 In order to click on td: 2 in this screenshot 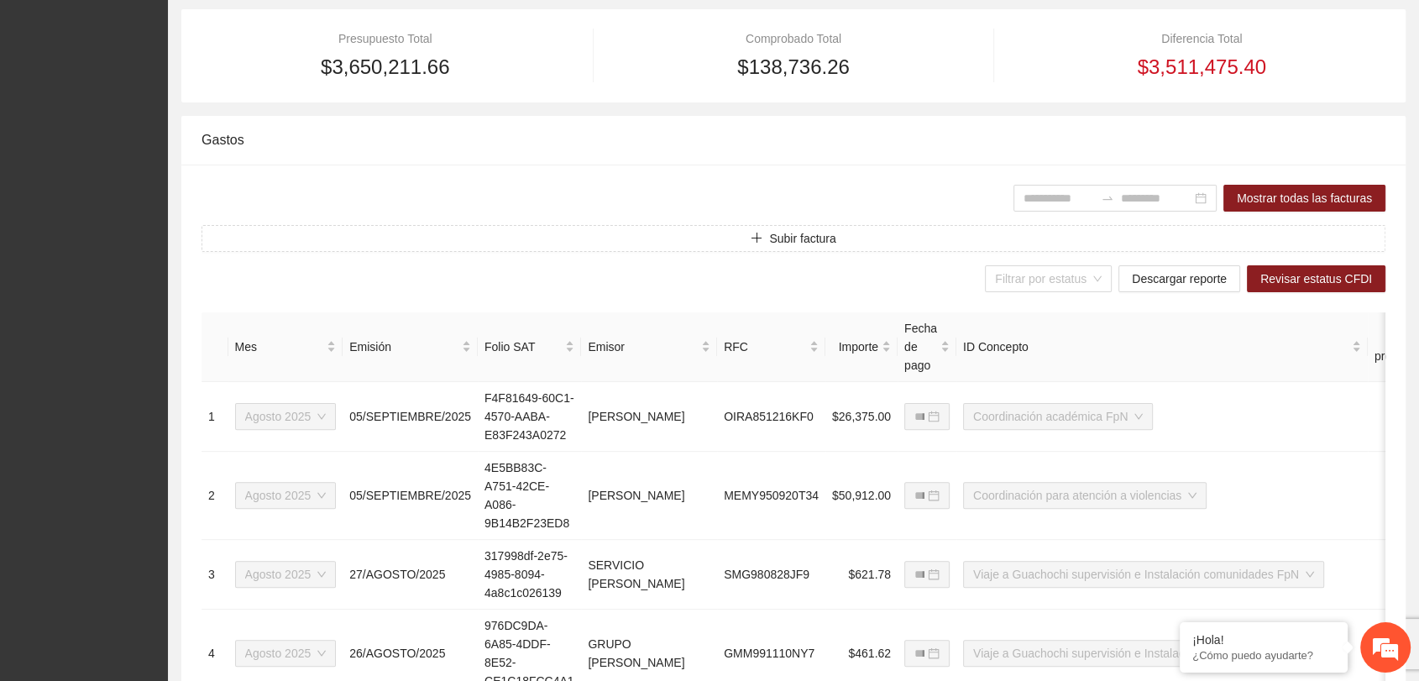, I will do `click(215, 496)`.